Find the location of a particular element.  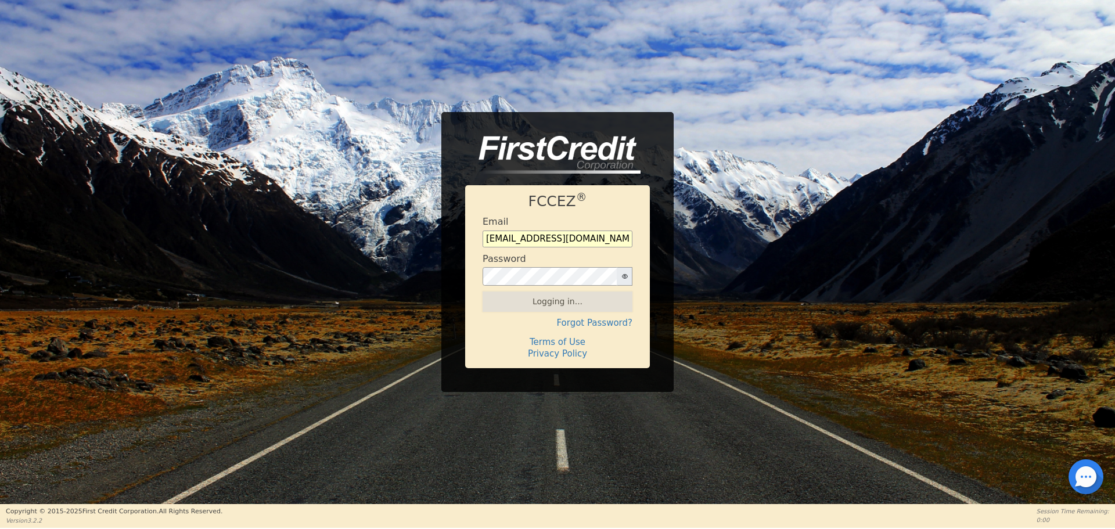

span: All Rights Reserved. is located at coordinates (191, 511).